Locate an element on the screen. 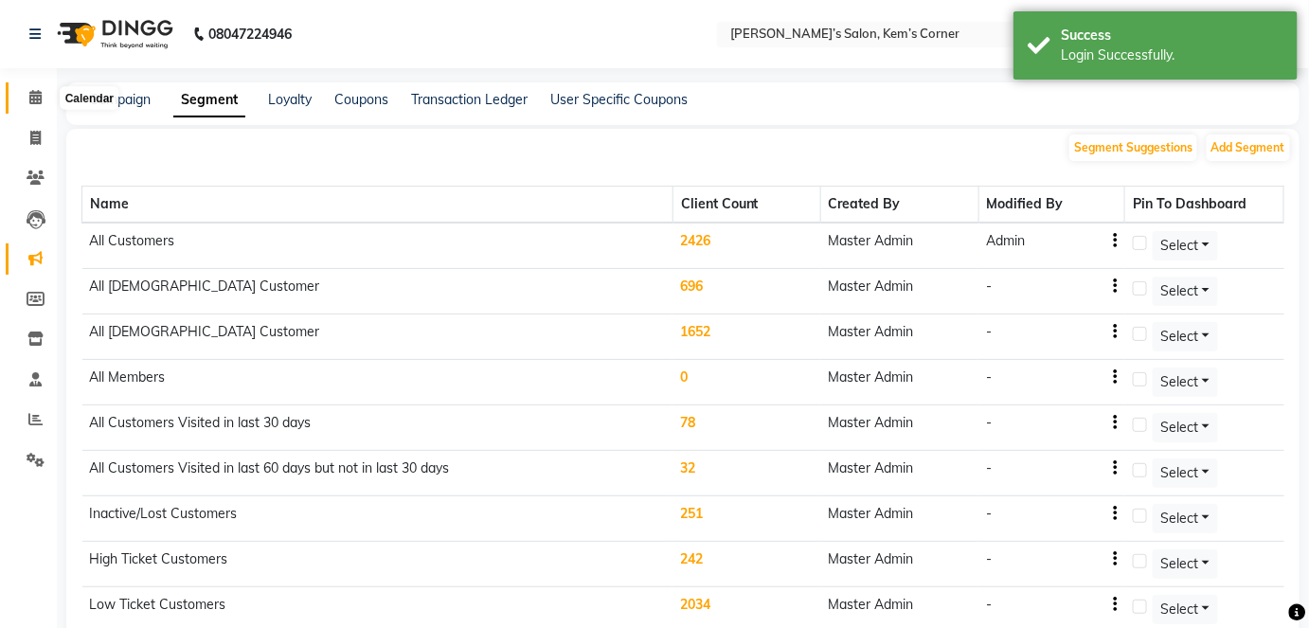 Image resolution: width=1309 pixels, height=628 pixels. td: All Customers Visited in last 60 days but not in last 30 days is located at coordinates (378, 474).